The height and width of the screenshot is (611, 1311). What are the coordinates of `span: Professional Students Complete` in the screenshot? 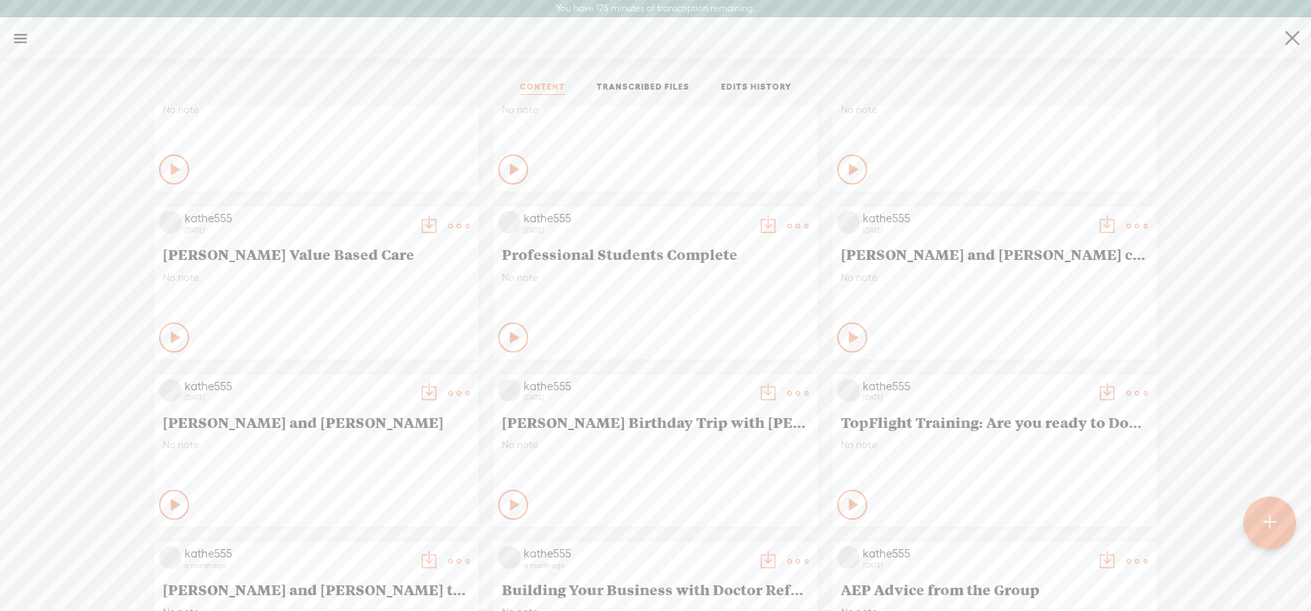 It's located at (656, 254).